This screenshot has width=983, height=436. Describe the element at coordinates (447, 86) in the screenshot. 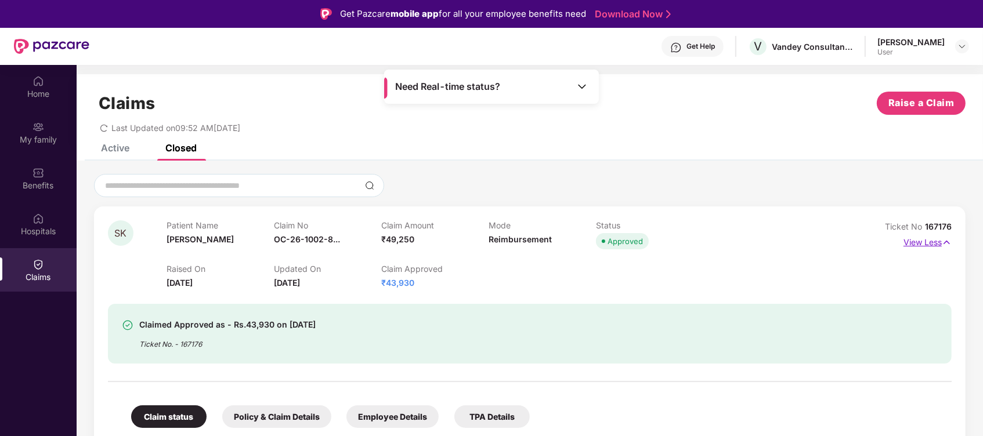

I see `span: Need Real-time status?` at that location.